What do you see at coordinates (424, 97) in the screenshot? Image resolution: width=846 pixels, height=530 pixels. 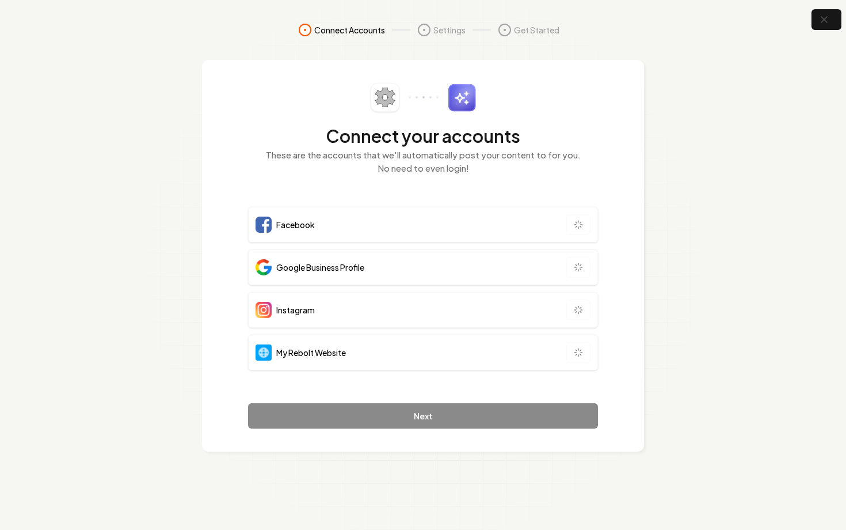 I see `img: connector-dots.svg` at bounding box center [424, 97].